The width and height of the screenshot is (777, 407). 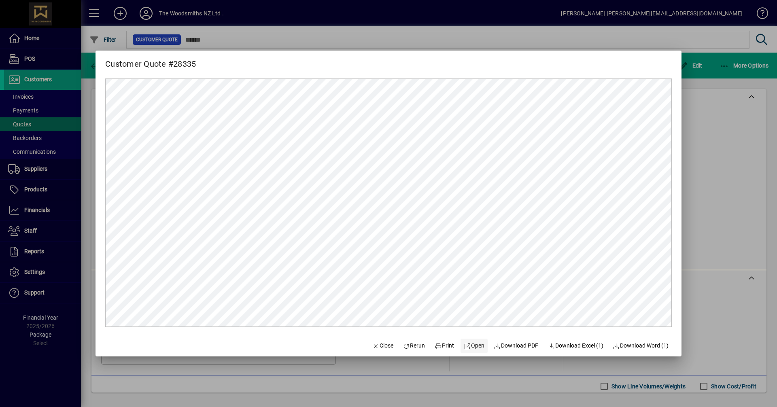 I want to click on span: Close, so click(x=383, y=345).